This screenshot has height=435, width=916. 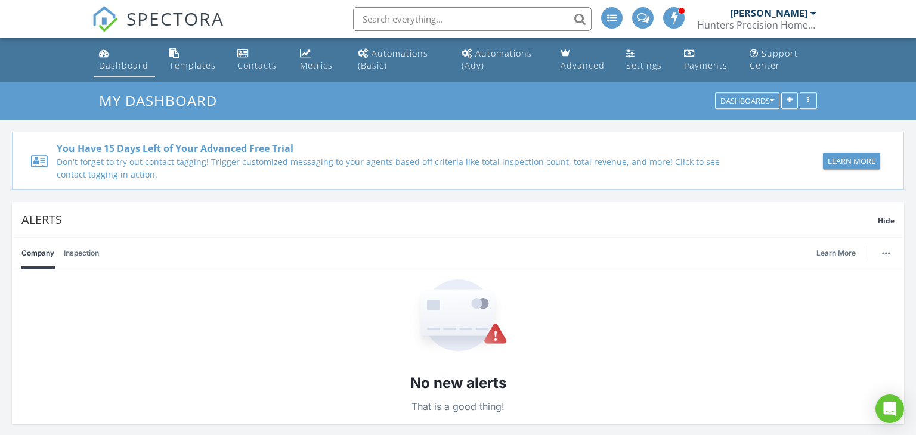 I want to click on a: Dashboard, so click(x=125, y=60).